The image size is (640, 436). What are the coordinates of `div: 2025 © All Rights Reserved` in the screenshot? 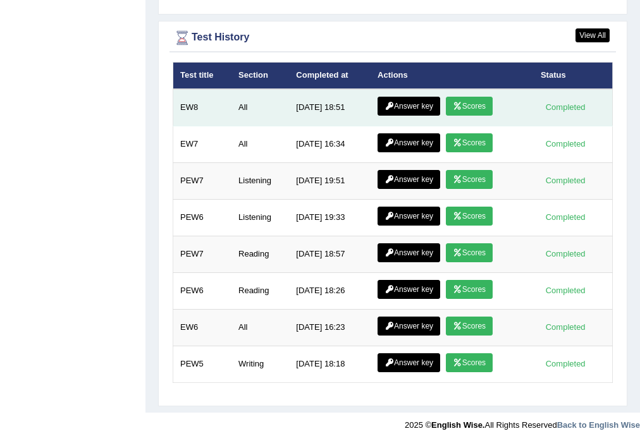 It's located at (522, 422).